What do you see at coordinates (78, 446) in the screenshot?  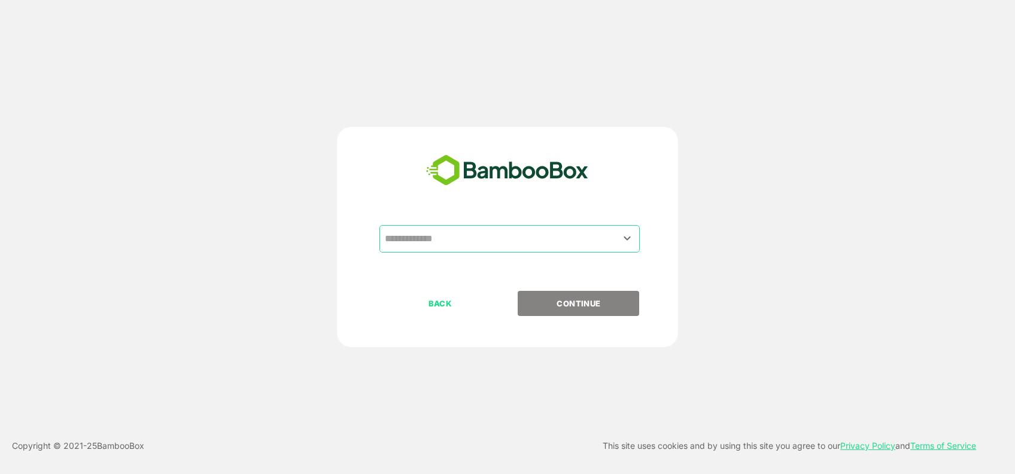 I see `p: Copyright © 2021- 25 BambooBox` at bounding box center [78, 446].